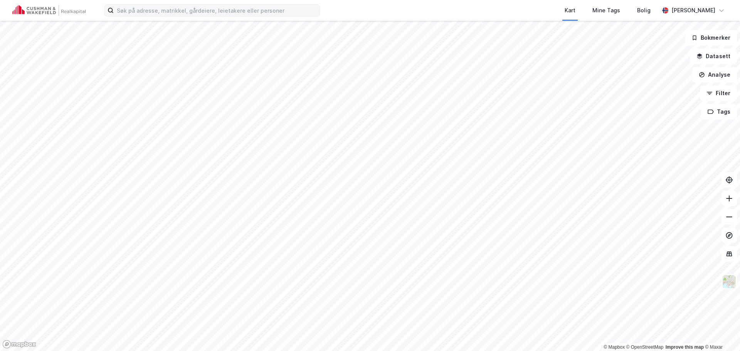 This screenshot has height=351, width=740. I want to click on button: Bokmerker, so click(710, 38).